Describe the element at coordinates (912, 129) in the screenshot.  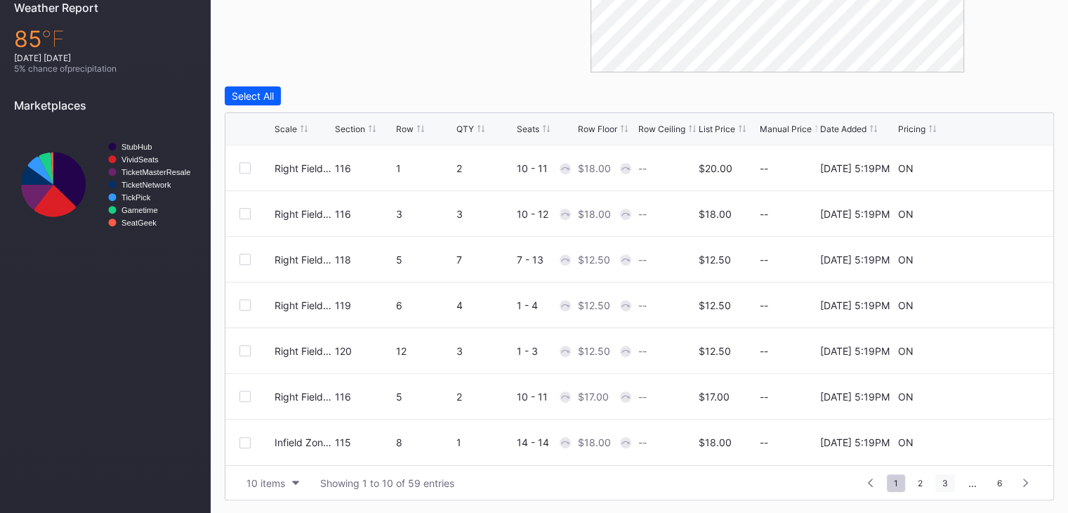
I see `div: Pricing` at that location.